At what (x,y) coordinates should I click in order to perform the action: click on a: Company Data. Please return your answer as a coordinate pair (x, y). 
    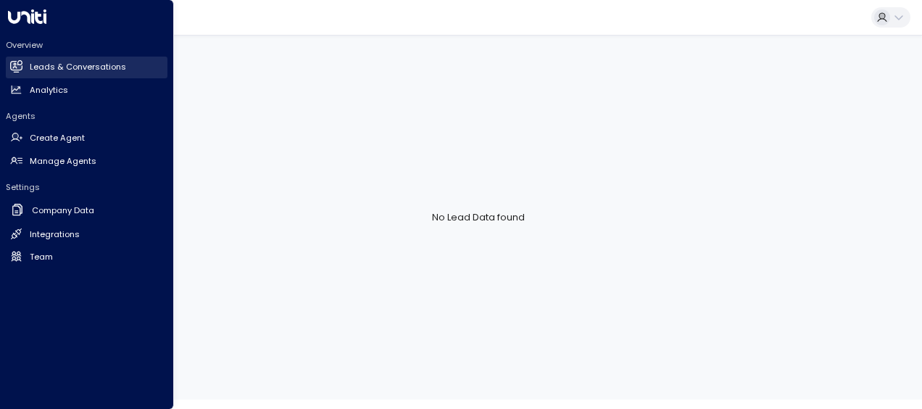
    Looking at the image, I should click on (86, 210).